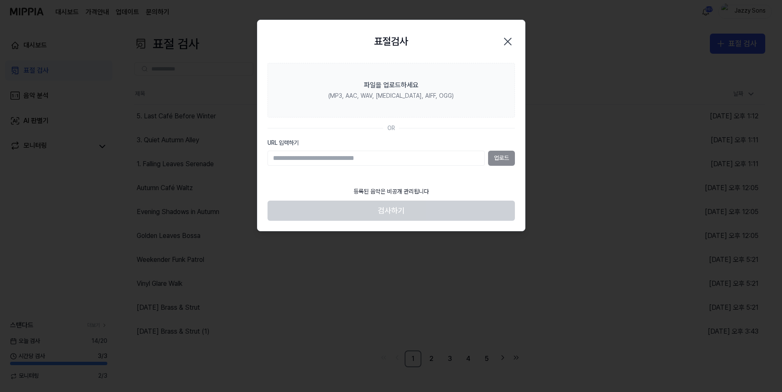  I want to click on div: 등록된 음악은 비공개 관리됩니다, so click(391, 192).